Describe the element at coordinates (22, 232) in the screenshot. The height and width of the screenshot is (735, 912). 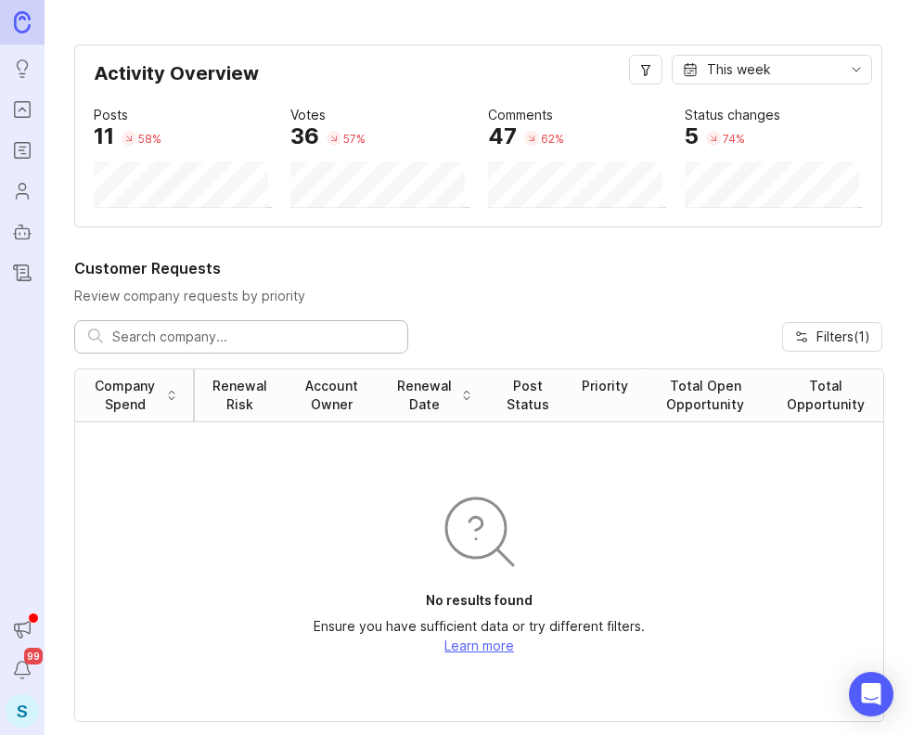
I see `a: Autopilot` at that location.